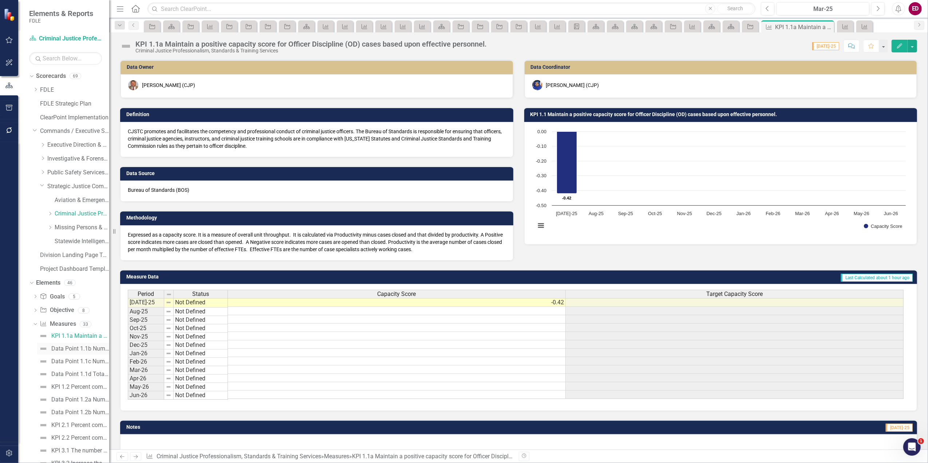 The image size is (928, 463). I want to click on div: Data Point 1.2a Number of Courses Taught, so click(80, 400).